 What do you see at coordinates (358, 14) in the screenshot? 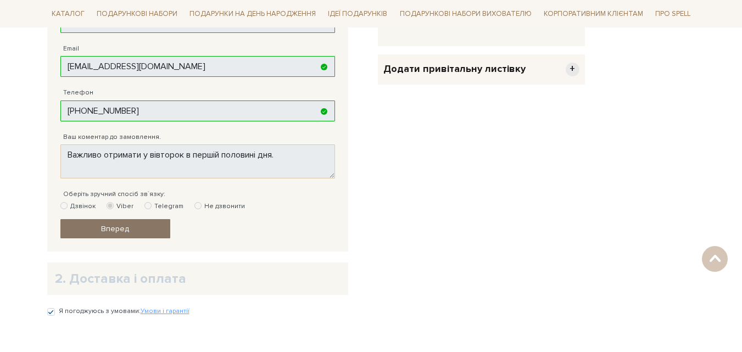
I see `a: Ідеї подарунків` at bounding box center [358, 14].